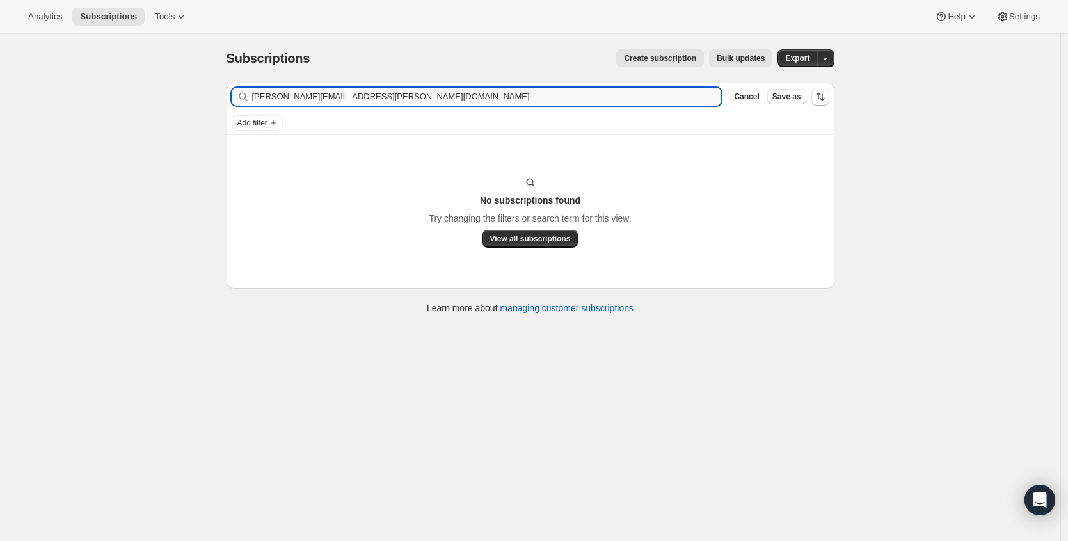 This screenshot has width=1068, height=541. Describe the element at coordinates (746, 97) in the screenshot. I see `span: Cancel` at that location.